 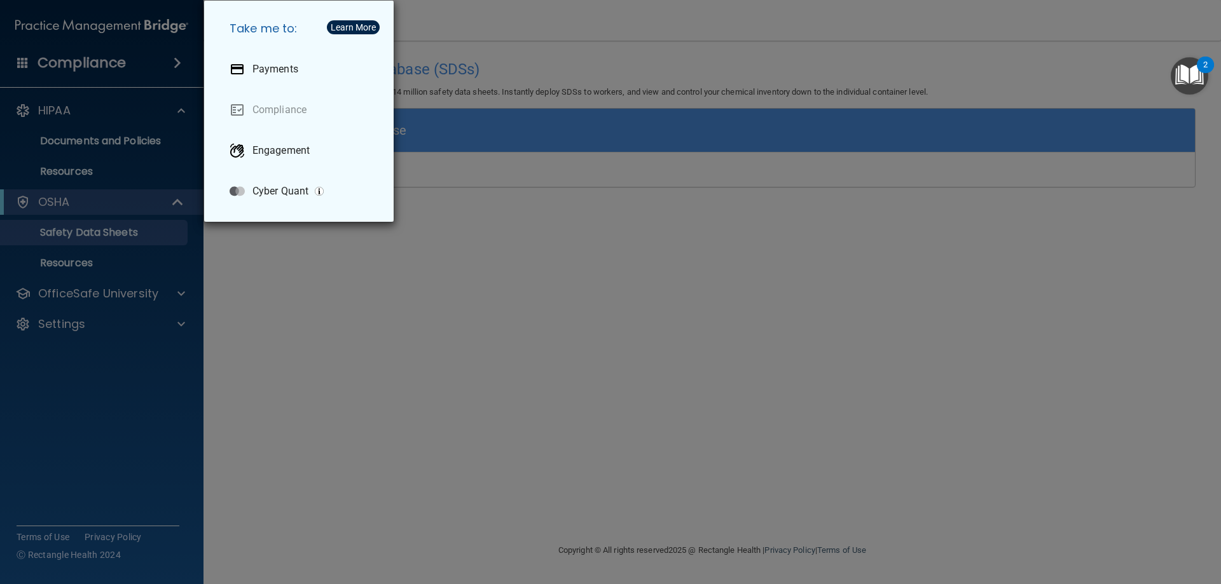 What do you see at coordinates (280, 191) in the screenshot?
I see `p: Cyber Quant` at bounding box center [280, 191].